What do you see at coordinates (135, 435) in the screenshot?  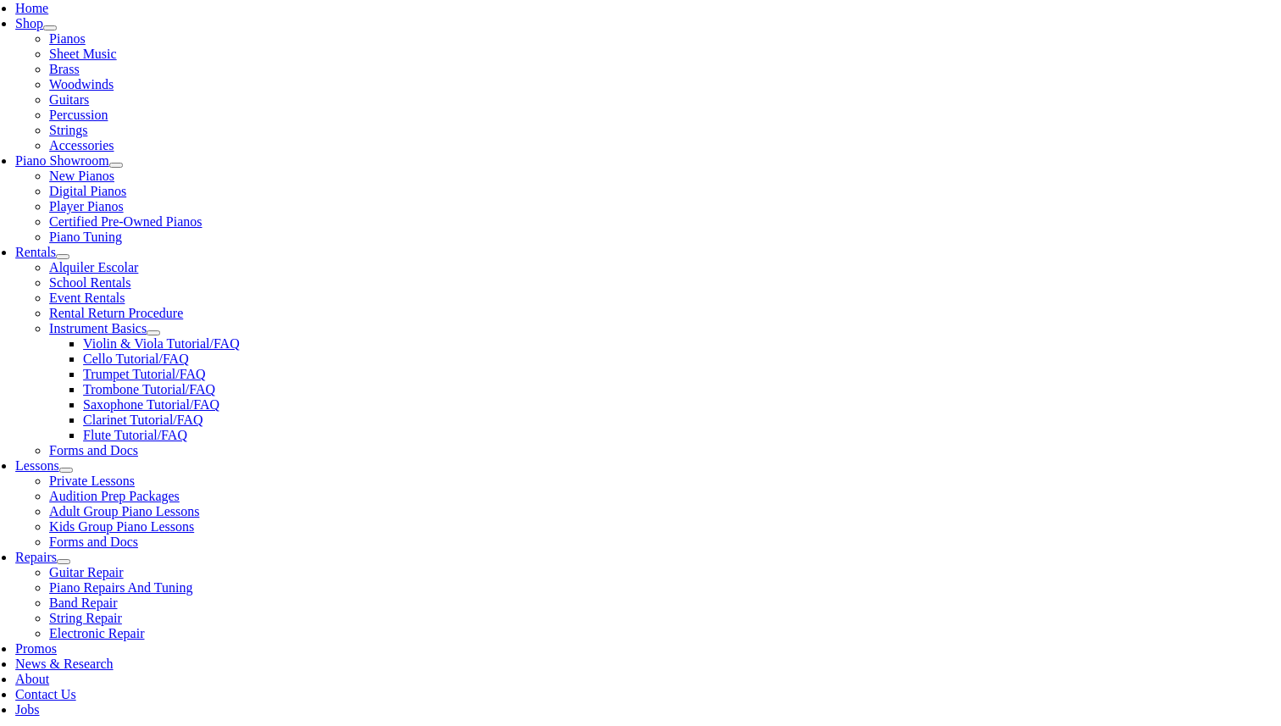 I see `span: Flute Tutorial/FAQ` at bounding box center [135, 435].